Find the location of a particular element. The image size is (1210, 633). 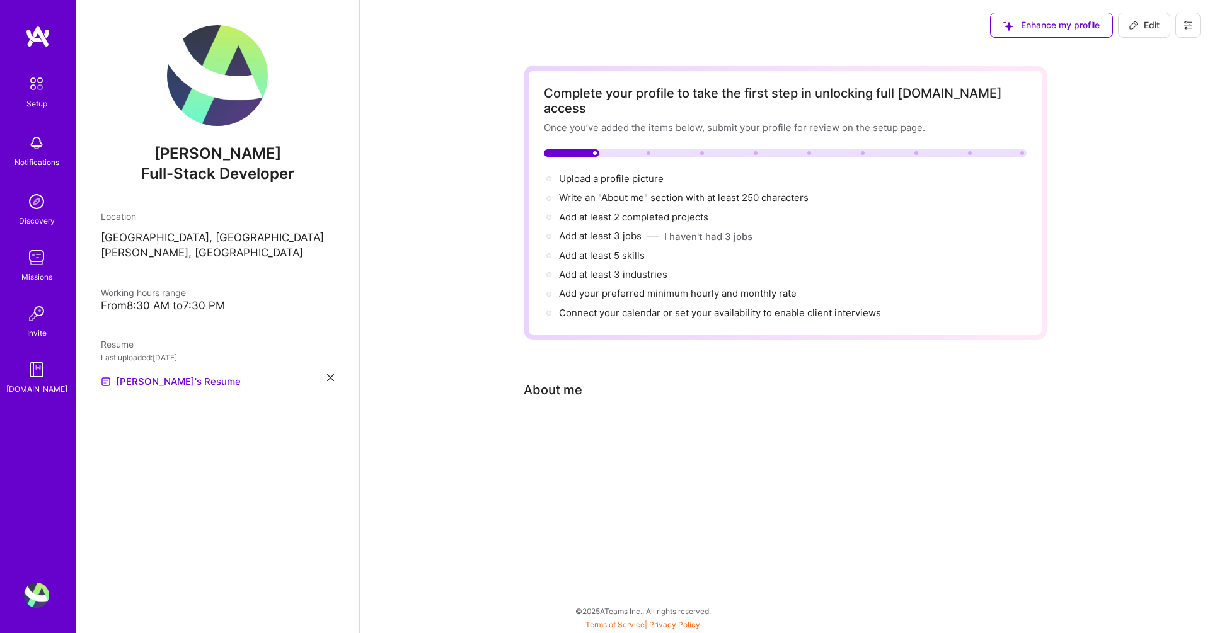

img: setup is located at coordinates (37, 84).